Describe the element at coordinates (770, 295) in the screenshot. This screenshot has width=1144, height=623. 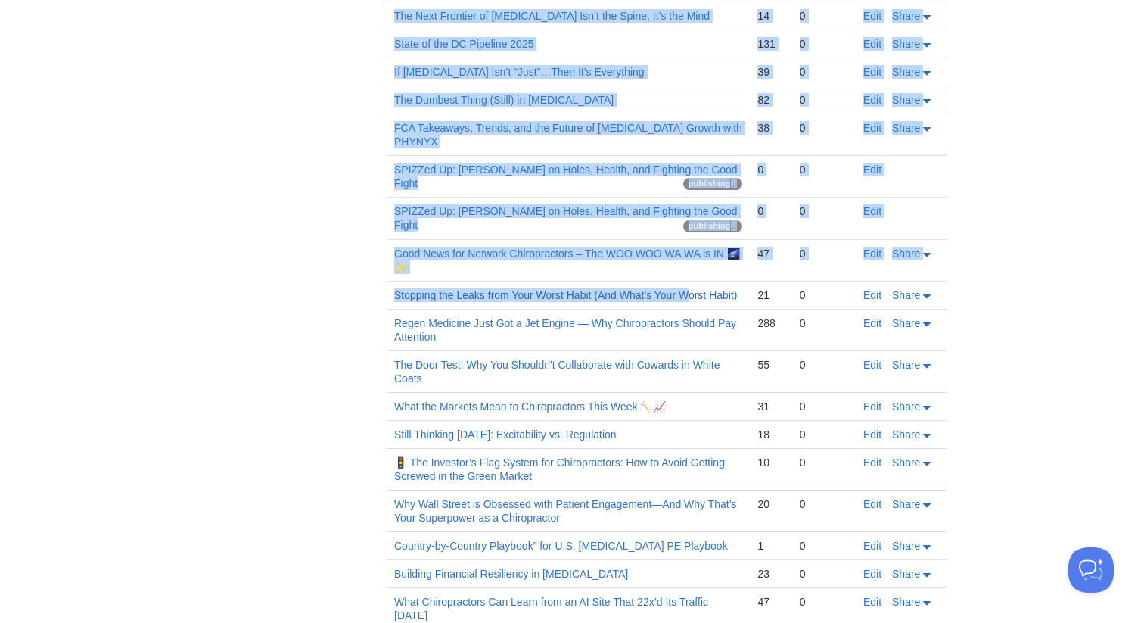
I see `div: 21` at that location.